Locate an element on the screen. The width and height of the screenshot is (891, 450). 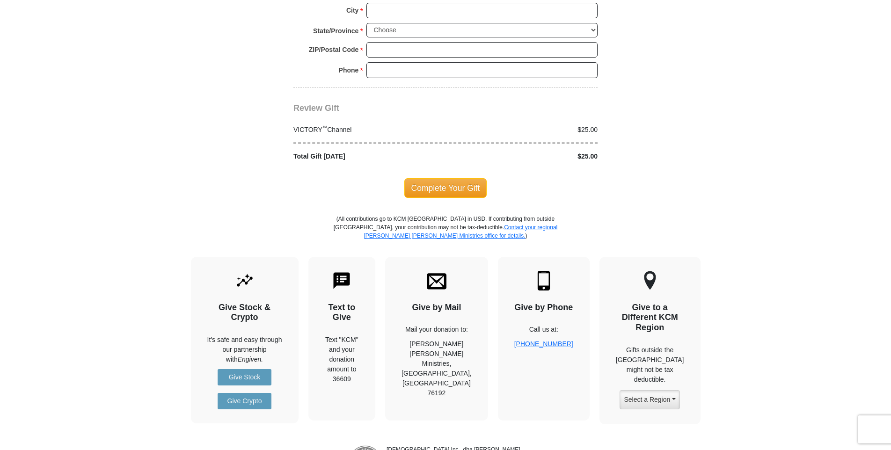
img: other-region is located at coordinates (650, 281).